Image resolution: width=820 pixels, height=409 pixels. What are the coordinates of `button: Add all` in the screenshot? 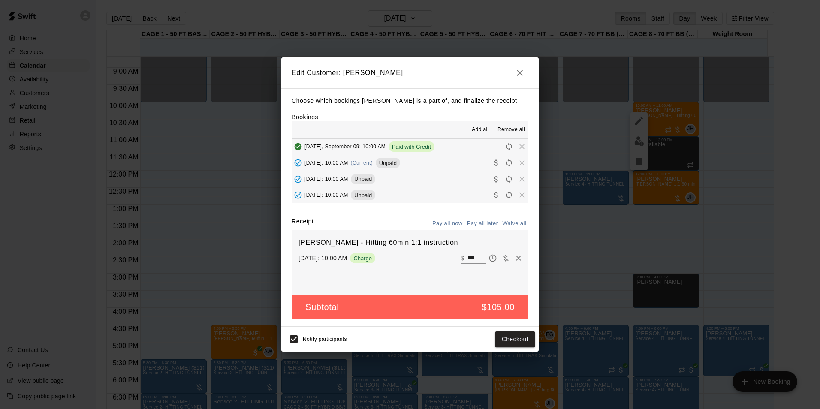 It's located at (481, 130).